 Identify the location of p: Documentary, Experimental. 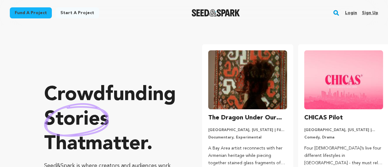
(247, 137).